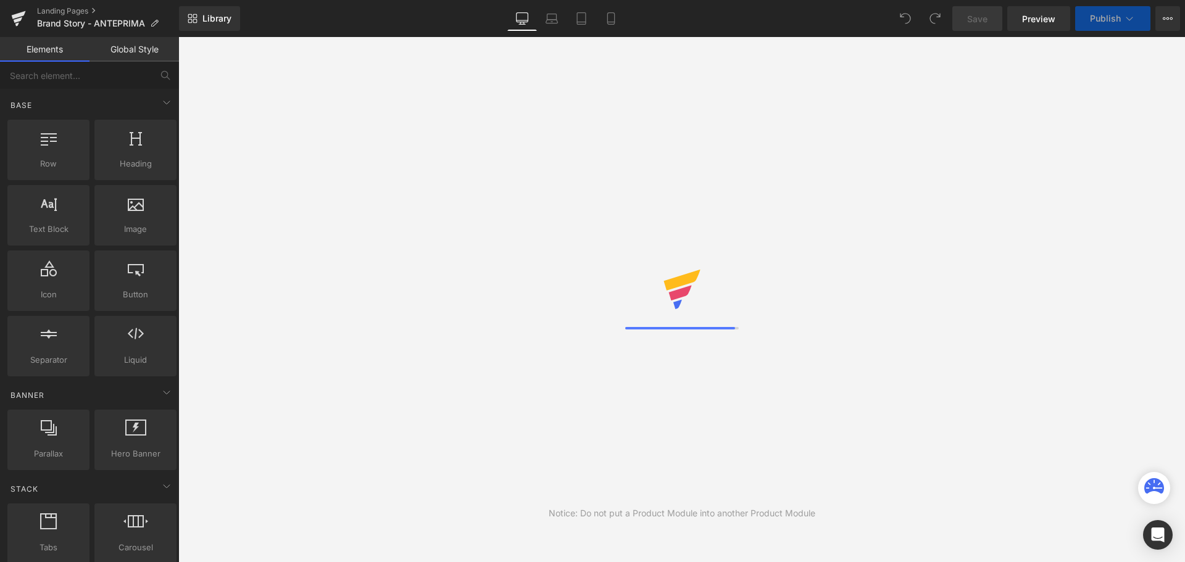  I want to click on a: Mobile, so click(611, 19).